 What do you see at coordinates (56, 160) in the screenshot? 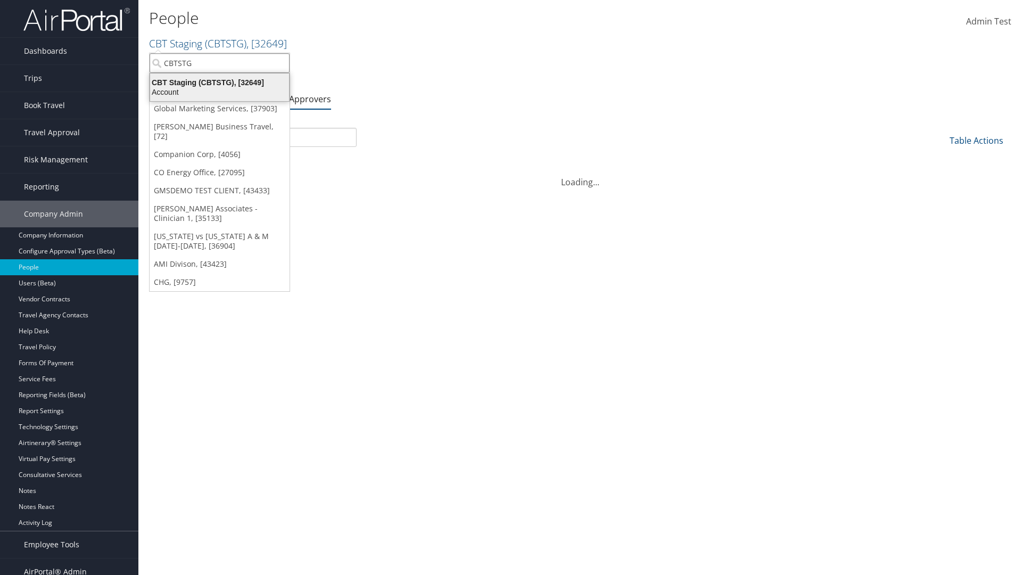
I see `span: Risk Management` at bounding box center [56, 160].